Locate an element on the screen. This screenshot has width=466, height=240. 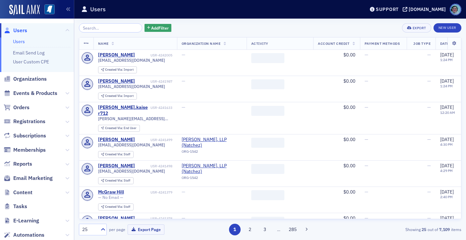
span: Email Marketing is located at coordinates (33, 178).